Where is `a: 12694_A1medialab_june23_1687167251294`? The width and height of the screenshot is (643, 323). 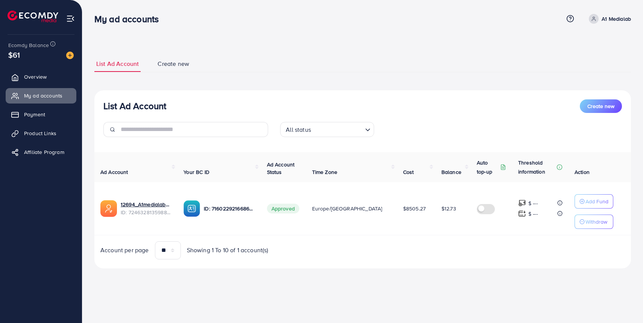
a: 12694_A1medialab_june23_1687167251294 is located at coordinates (146, 204).